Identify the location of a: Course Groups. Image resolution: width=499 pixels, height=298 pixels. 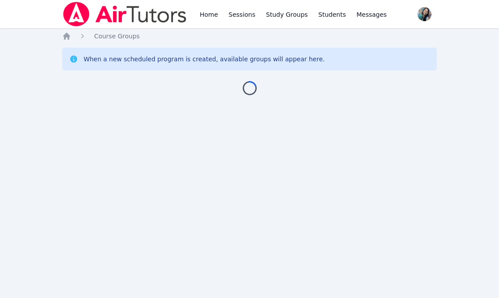
(116, 36).